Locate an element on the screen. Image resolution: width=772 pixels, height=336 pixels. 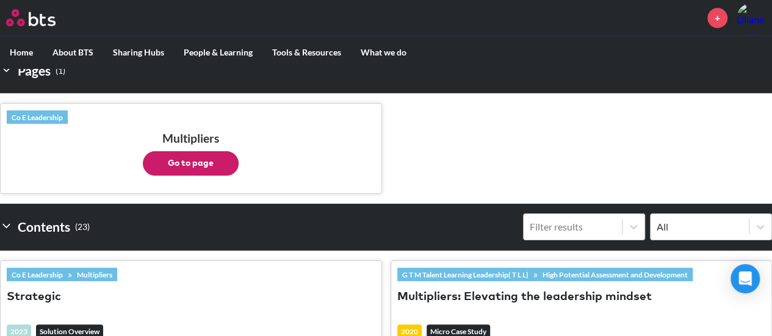
img: Liliane Duquesnois Dubois is located at coordinates (751, 18).